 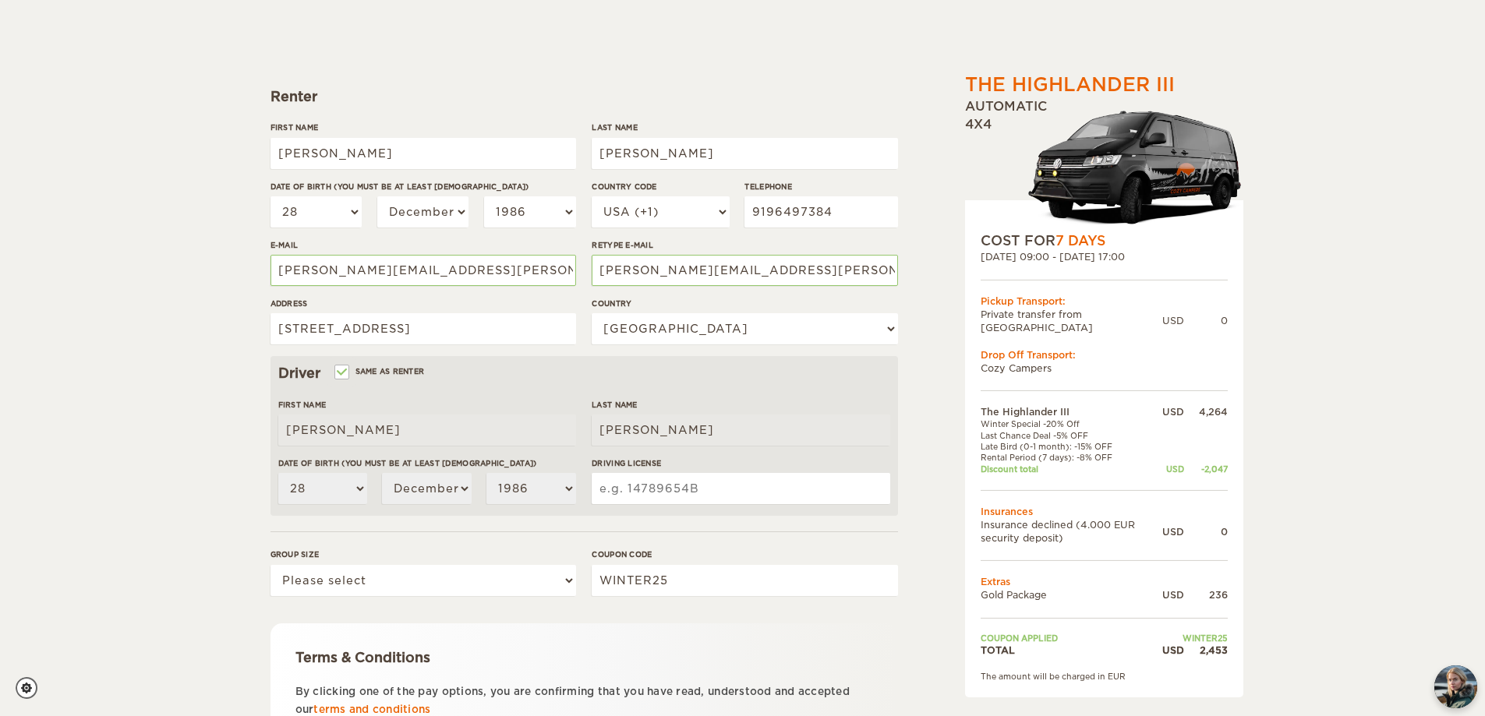 What do you see at coordinates (1206, 650) in the screenshot?
I see `div: 2,453` at bounding box center [1206, 650].